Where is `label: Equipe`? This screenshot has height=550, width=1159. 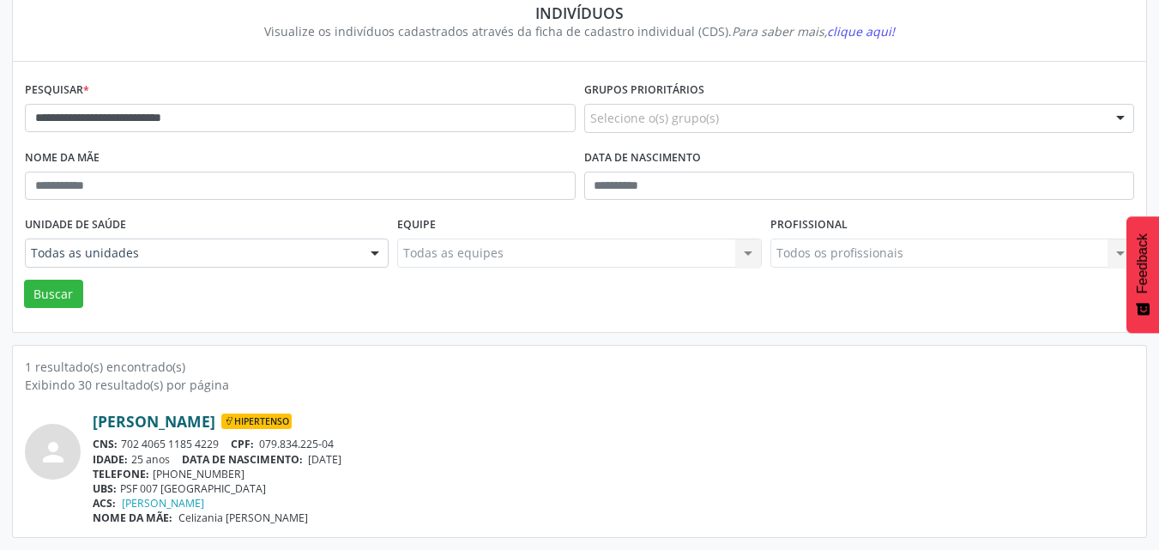
label: Equipe is located at coordinates (416, 225).